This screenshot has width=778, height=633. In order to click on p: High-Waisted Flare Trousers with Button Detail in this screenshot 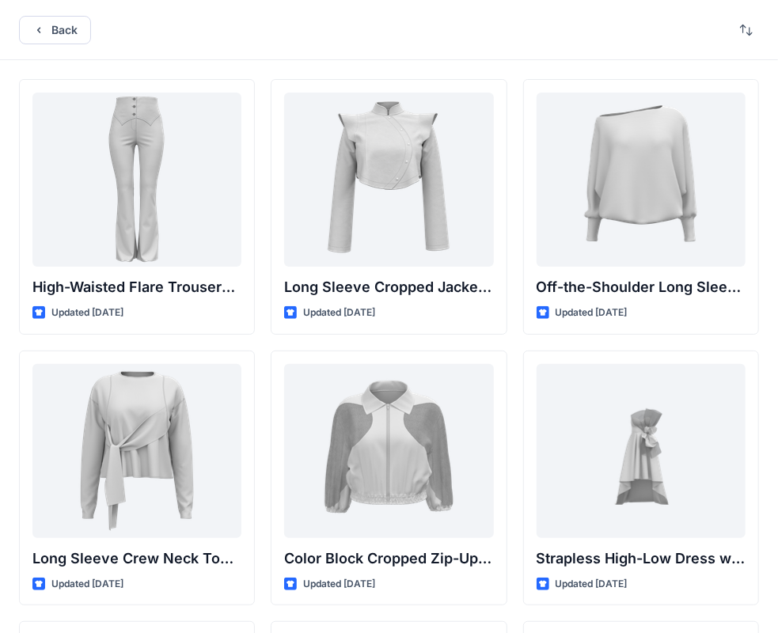, I will do `click(137, 287)`.